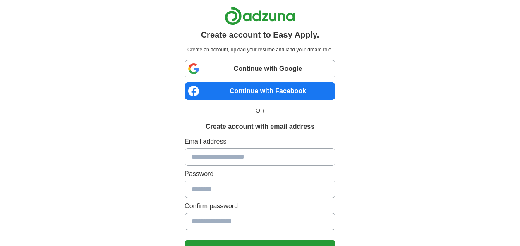 The height and width of the screenshot is (246, 520). Describe the element at coordinates (260, 69) in the screenshot. I see `a: Continue with Google` at that location.